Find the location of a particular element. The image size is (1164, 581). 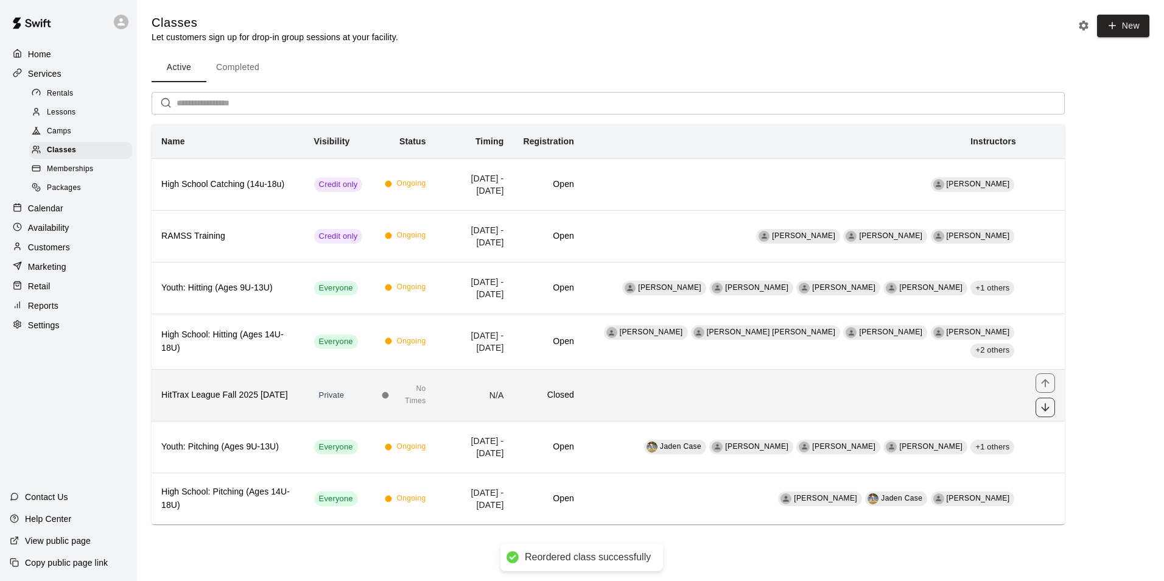

p: Home is located at coordinates (40, 54).